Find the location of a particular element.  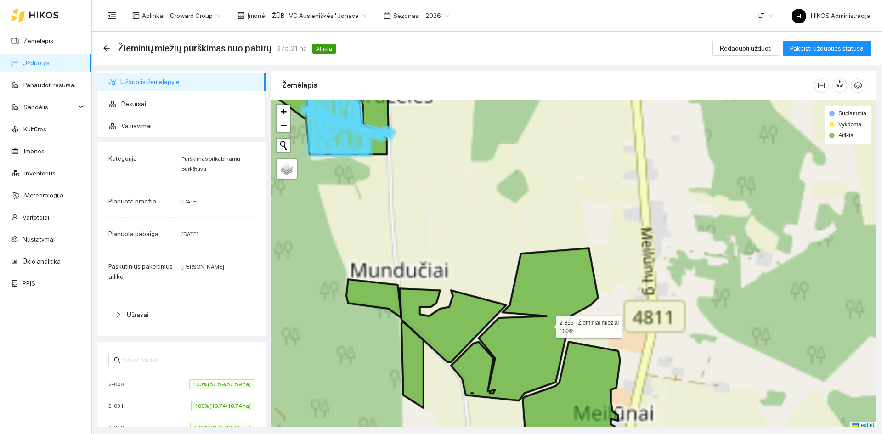

span: Paskutinius pakeitimus atliko is located at coordinates (140, 271).